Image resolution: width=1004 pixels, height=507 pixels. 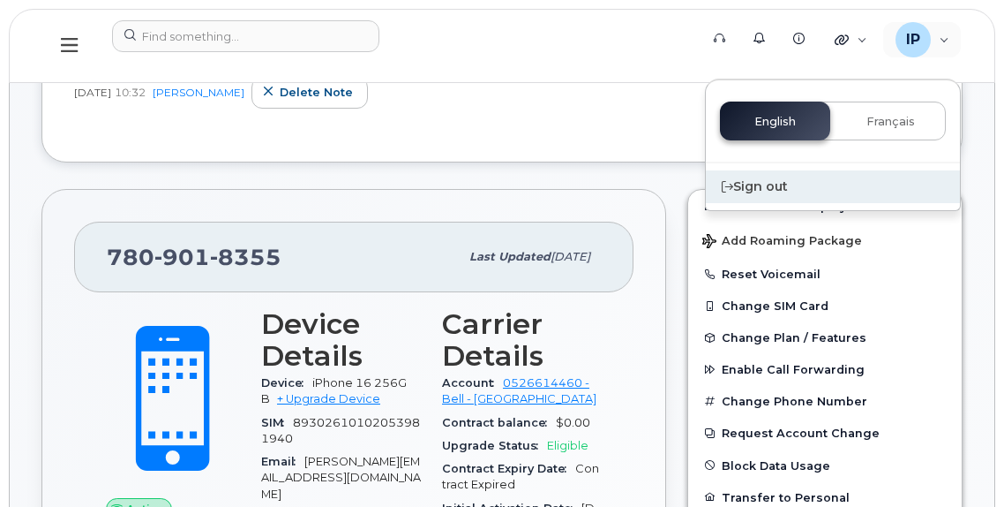 What do you see at coordinates (277, 422) in the screenshot?
I see `span: SIM` at bounding box center [277, 422].